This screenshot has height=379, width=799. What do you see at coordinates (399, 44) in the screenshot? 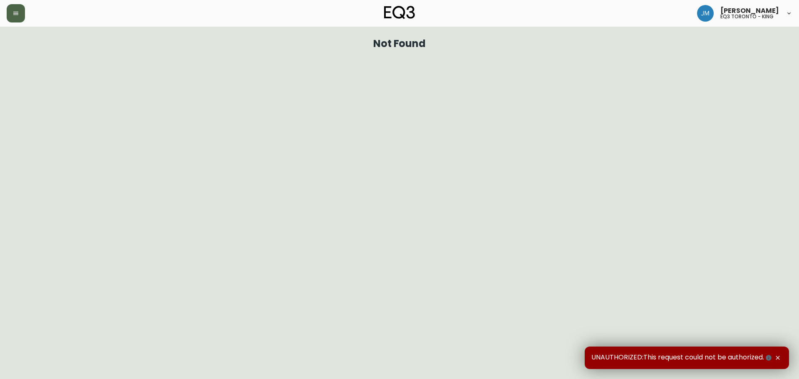
I see `h1: Not Found` at bounding box center [399, 44].